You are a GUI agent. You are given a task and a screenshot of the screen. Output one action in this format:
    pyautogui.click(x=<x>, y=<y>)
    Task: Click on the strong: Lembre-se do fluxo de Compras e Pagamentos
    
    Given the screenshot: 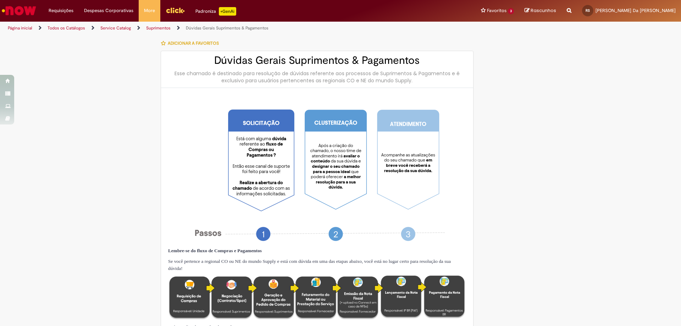 What is the action you would take?
    pyautogui.click(x=215, y=250)
    